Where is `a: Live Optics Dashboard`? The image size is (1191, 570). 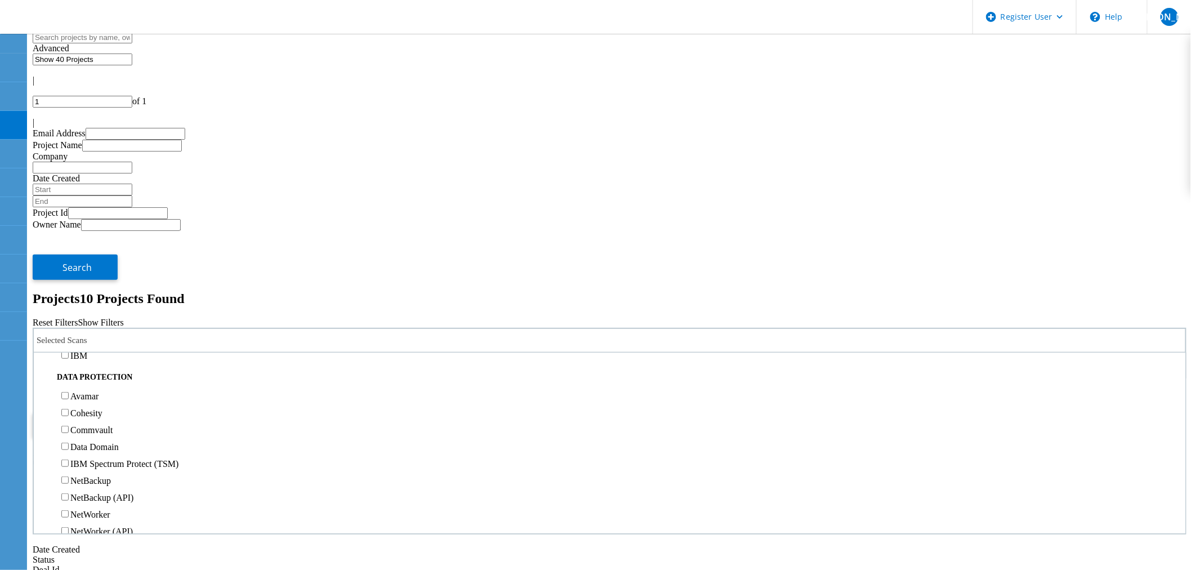
a: Live Optics Dashboard is located at coordinates (71, 26).